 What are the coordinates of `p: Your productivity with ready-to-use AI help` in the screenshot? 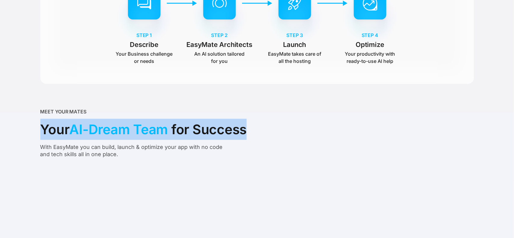 It's located at (370, 58).